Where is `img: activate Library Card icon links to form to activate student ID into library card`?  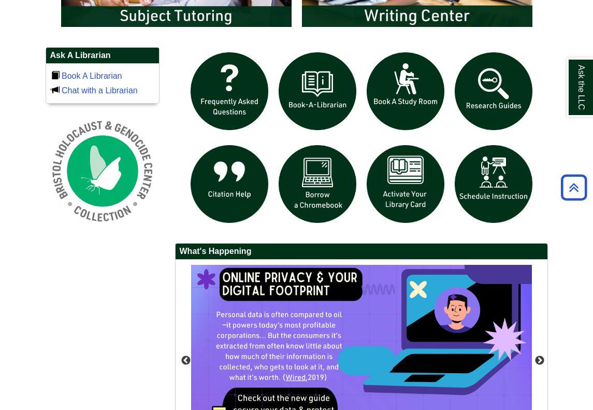 img: activate Library Card icon links to form to activate student ID into library card is located at coordinates (405, 184).